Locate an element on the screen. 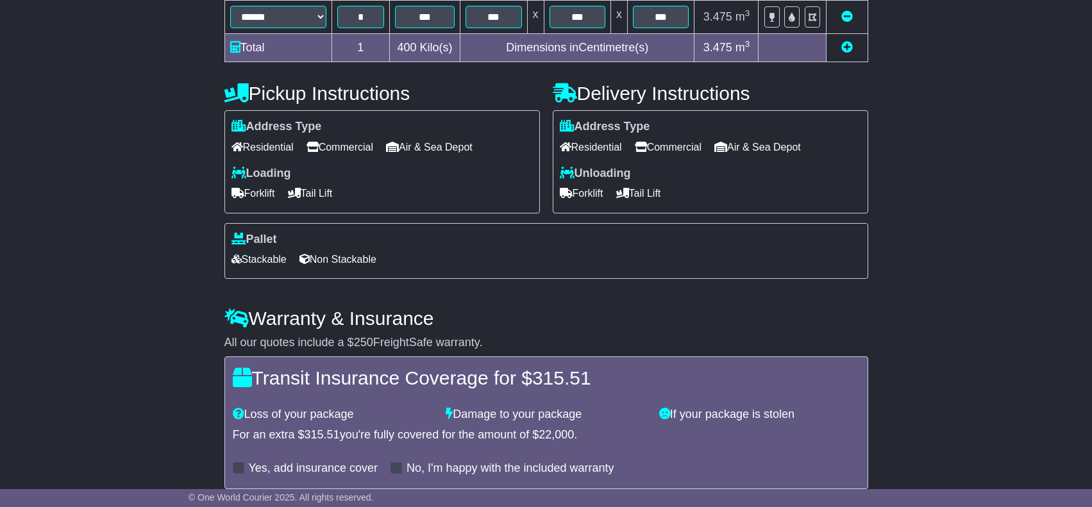  span: 22,000 is located at coordinates (556, 435).